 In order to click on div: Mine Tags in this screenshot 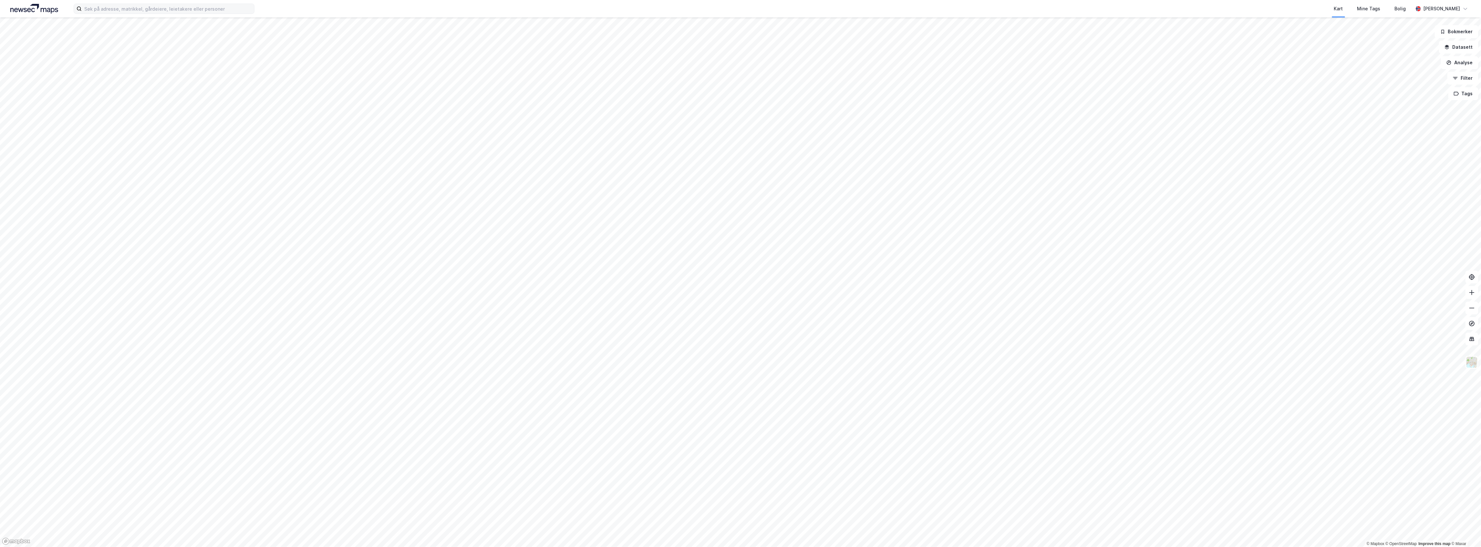, I will do `click(1369, 9)`.